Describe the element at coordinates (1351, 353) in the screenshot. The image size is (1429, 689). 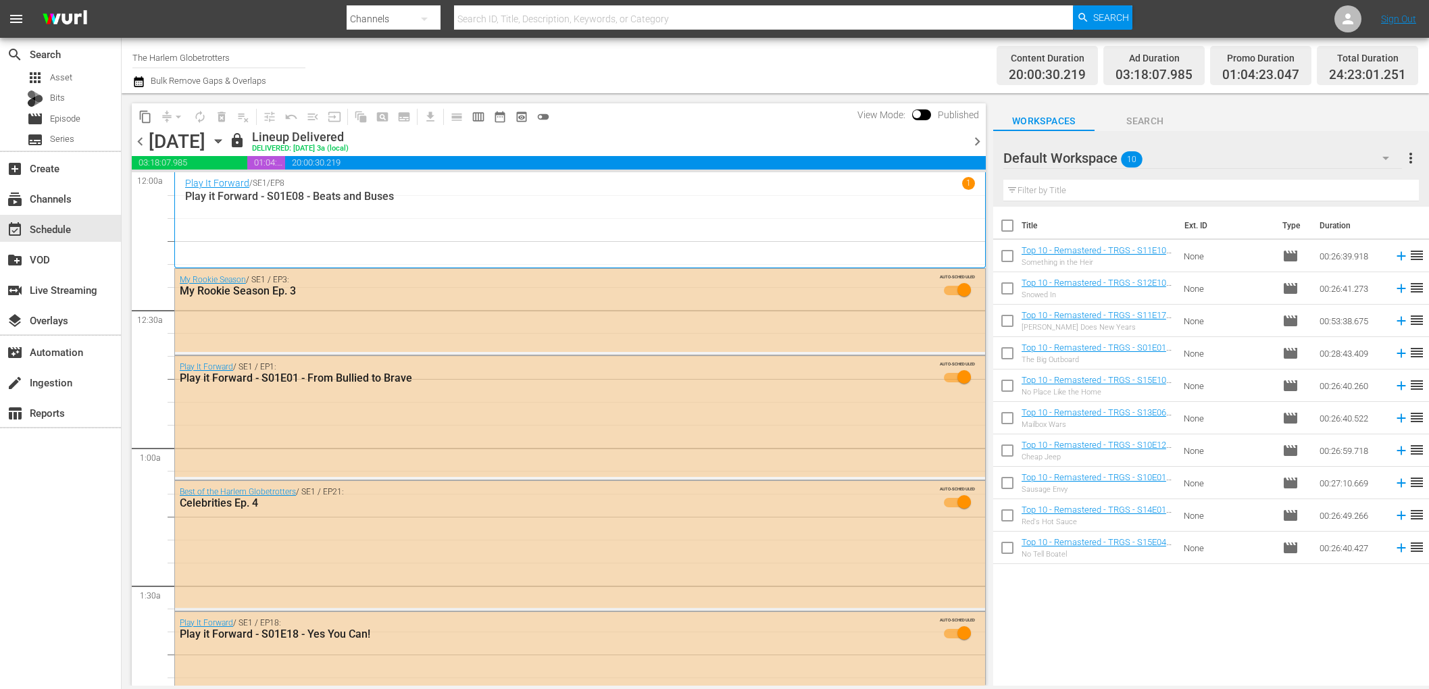
I see `td: 00:28:43.409` at that location.